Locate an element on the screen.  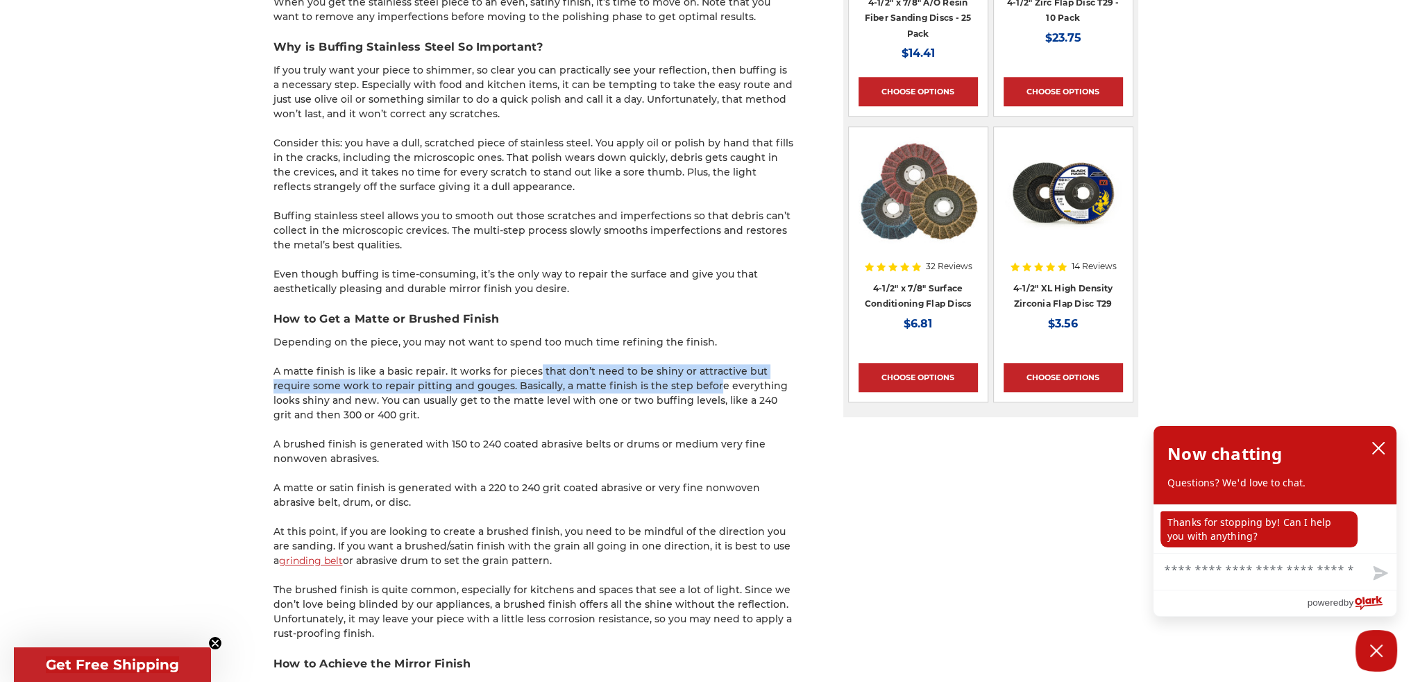
span: $6.81 is located at coordinates (918, 323).